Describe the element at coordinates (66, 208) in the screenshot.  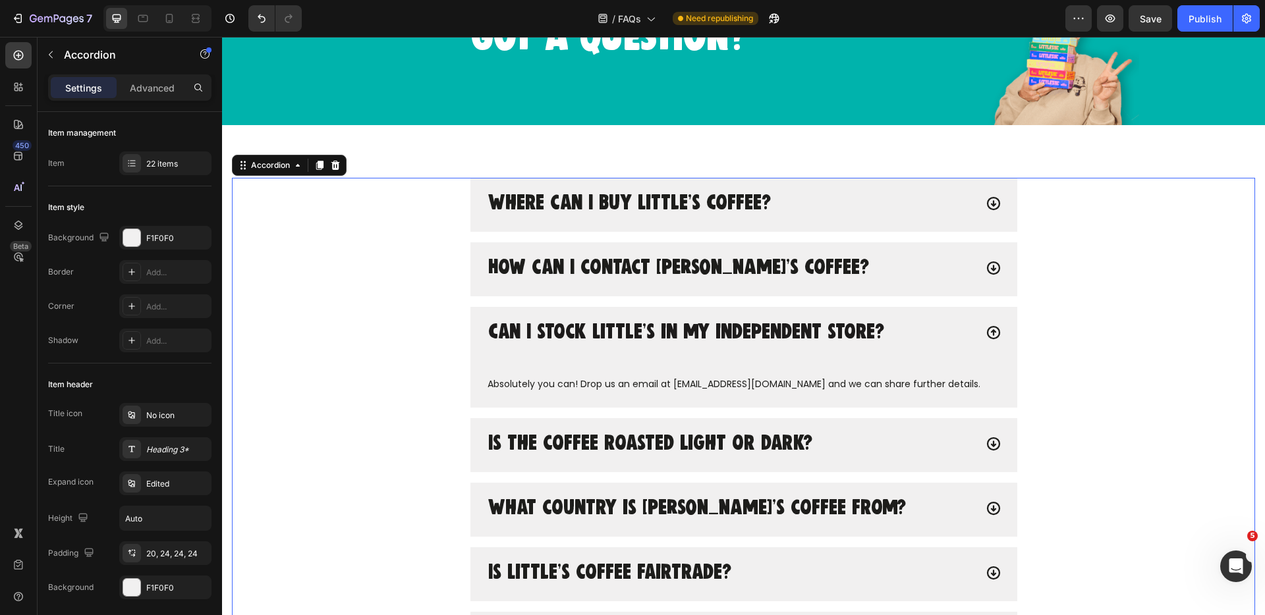
I see `div: Item style` at that location.